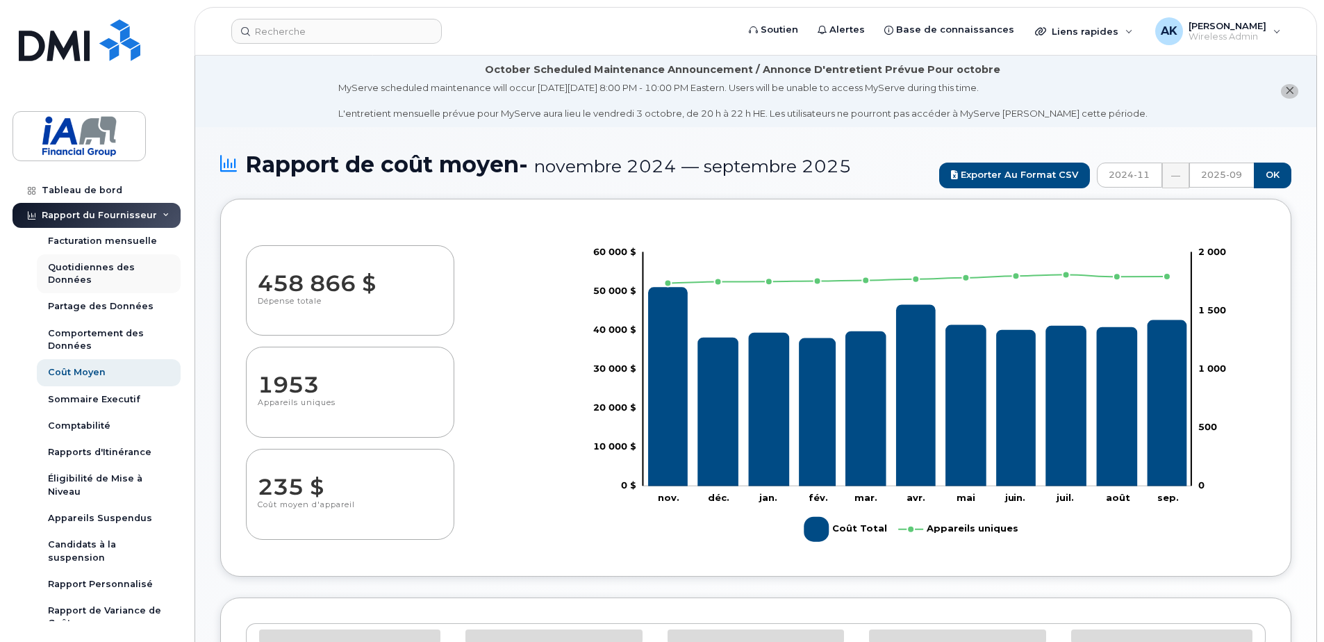 This screenshot has width=1324, height=642. What do you see at coordinates (349, 308) in the screenshot?
I see `p: Dépense totale` at bounding box center [349, 308].